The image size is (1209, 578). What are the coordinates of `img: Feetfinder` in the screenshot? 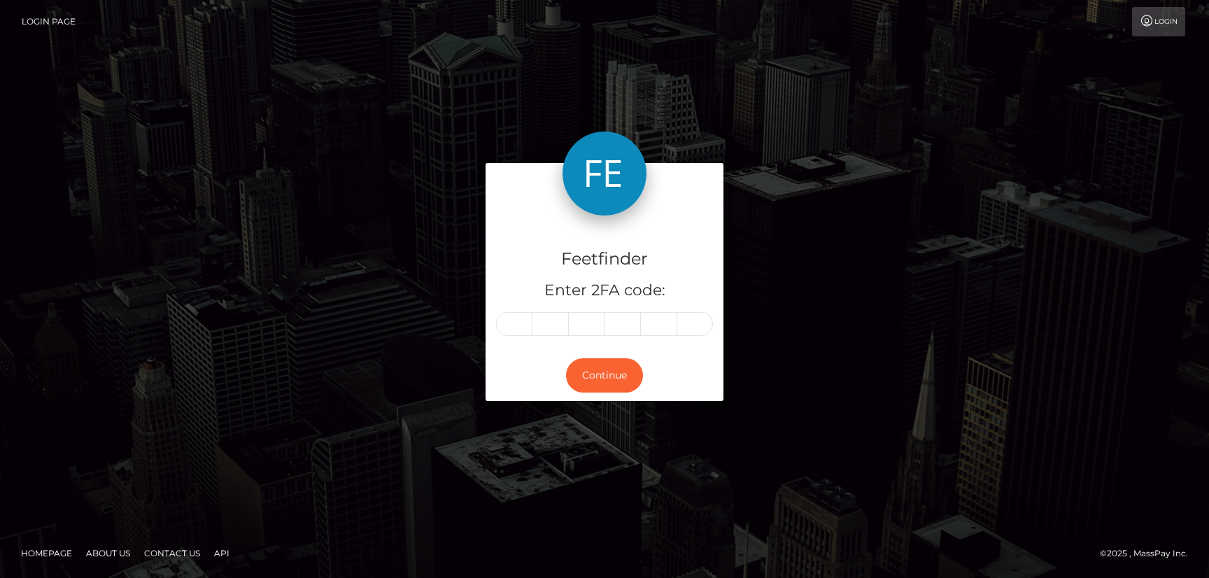 It's located at (604, 173).